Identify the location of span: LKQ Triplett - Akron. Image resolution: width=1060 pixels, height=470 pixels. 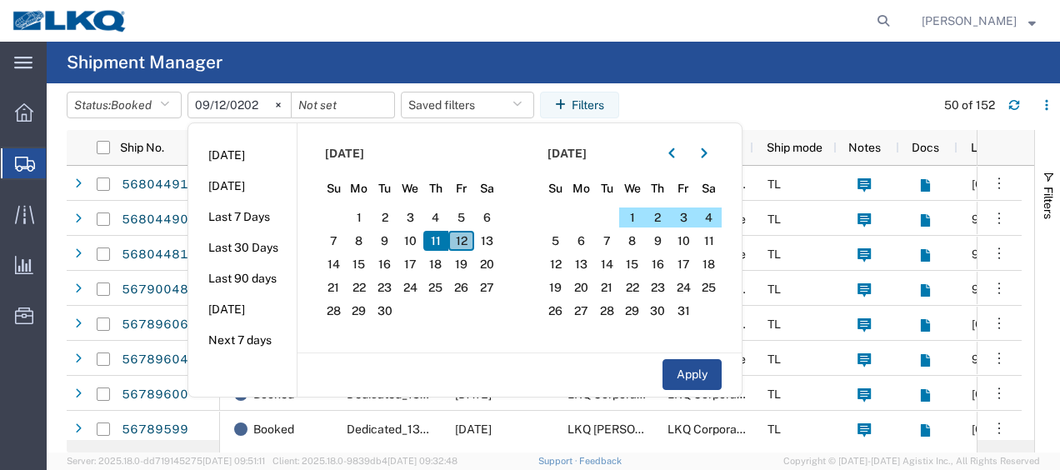
(647, 429).